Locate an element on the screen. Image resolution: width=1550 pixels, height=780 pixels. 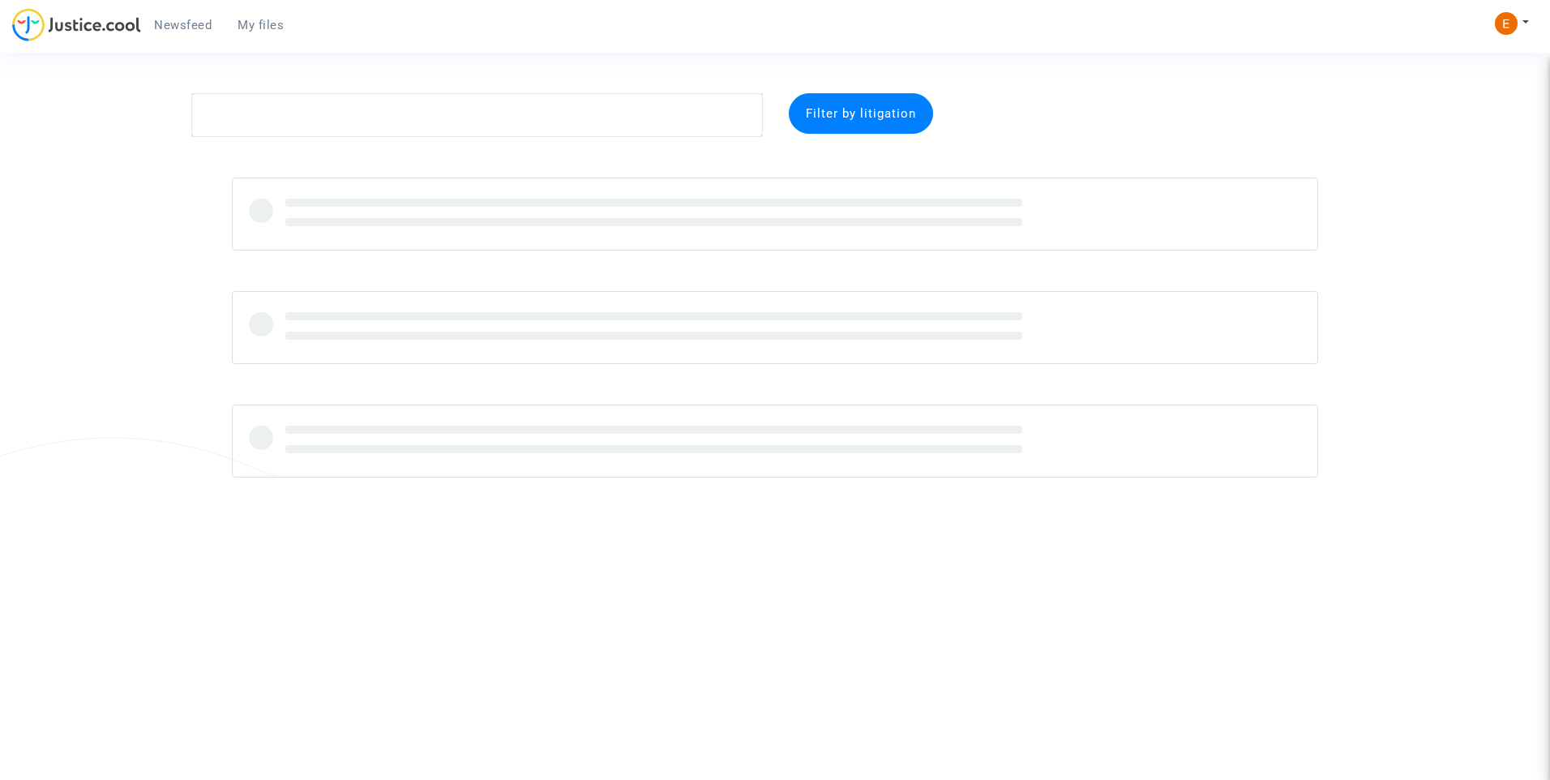
span: Filter by litigation is located at coordinates (861, 113).